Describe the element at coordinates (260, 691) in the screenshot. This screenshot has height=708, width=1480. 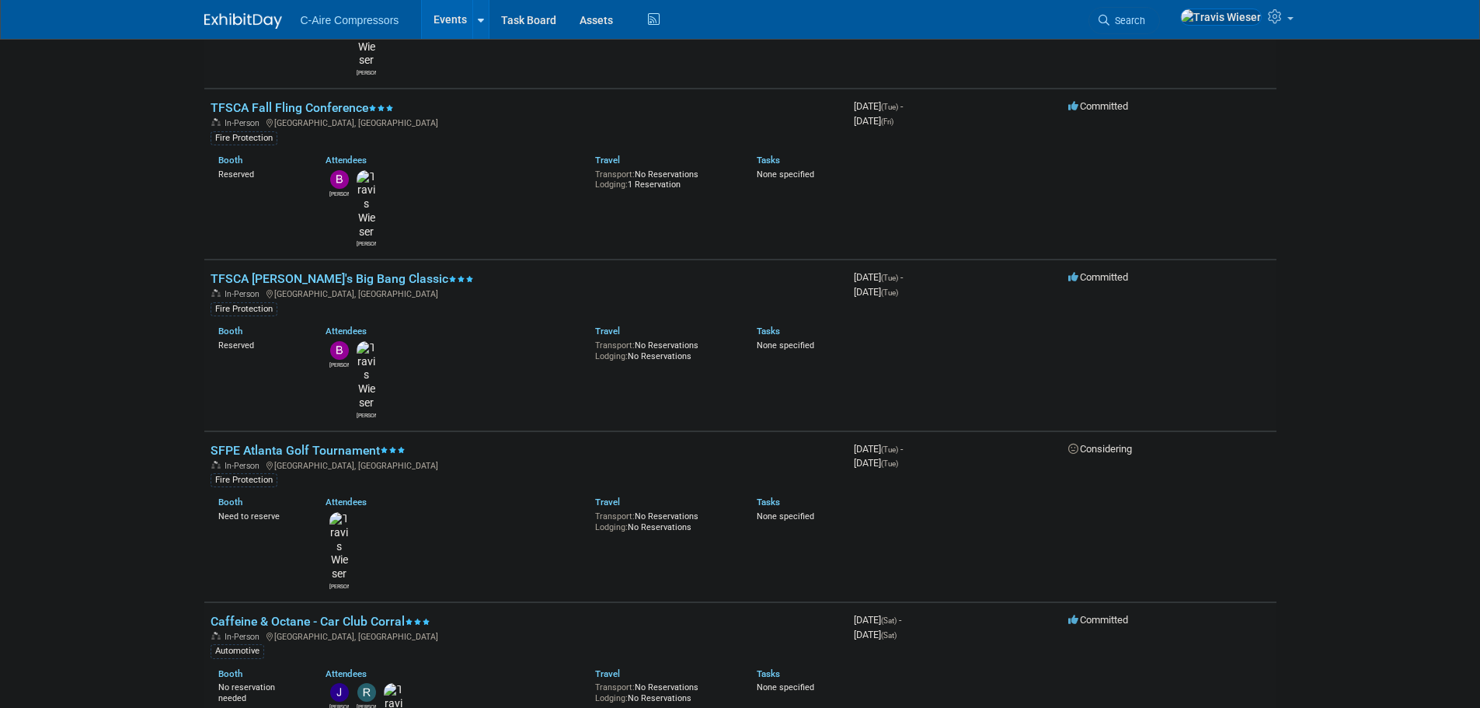
I see `div: No reservation needed` at that location.